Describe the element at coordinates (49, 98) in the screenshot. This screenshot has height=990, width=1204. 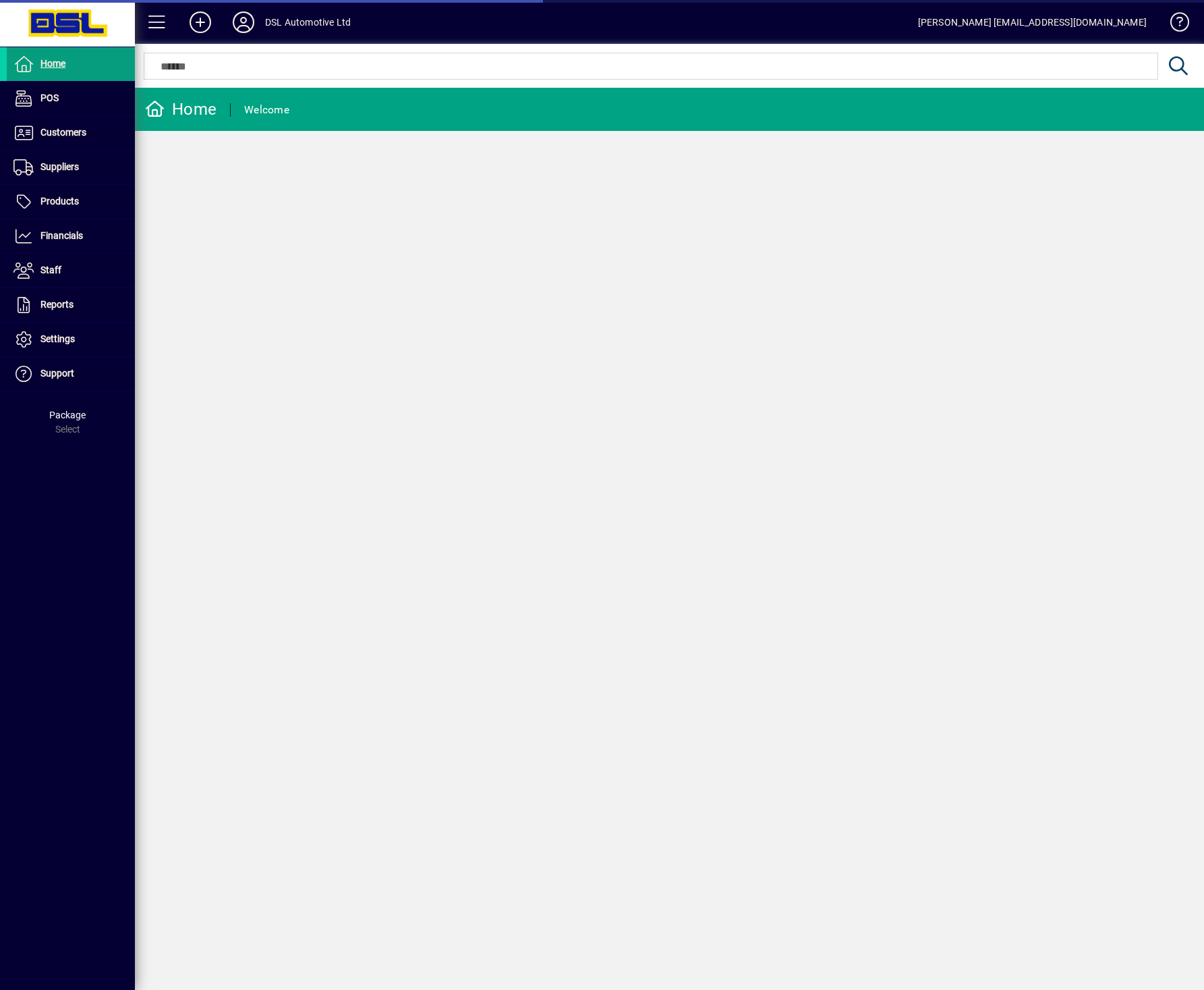
I see `span: POS` at that location.